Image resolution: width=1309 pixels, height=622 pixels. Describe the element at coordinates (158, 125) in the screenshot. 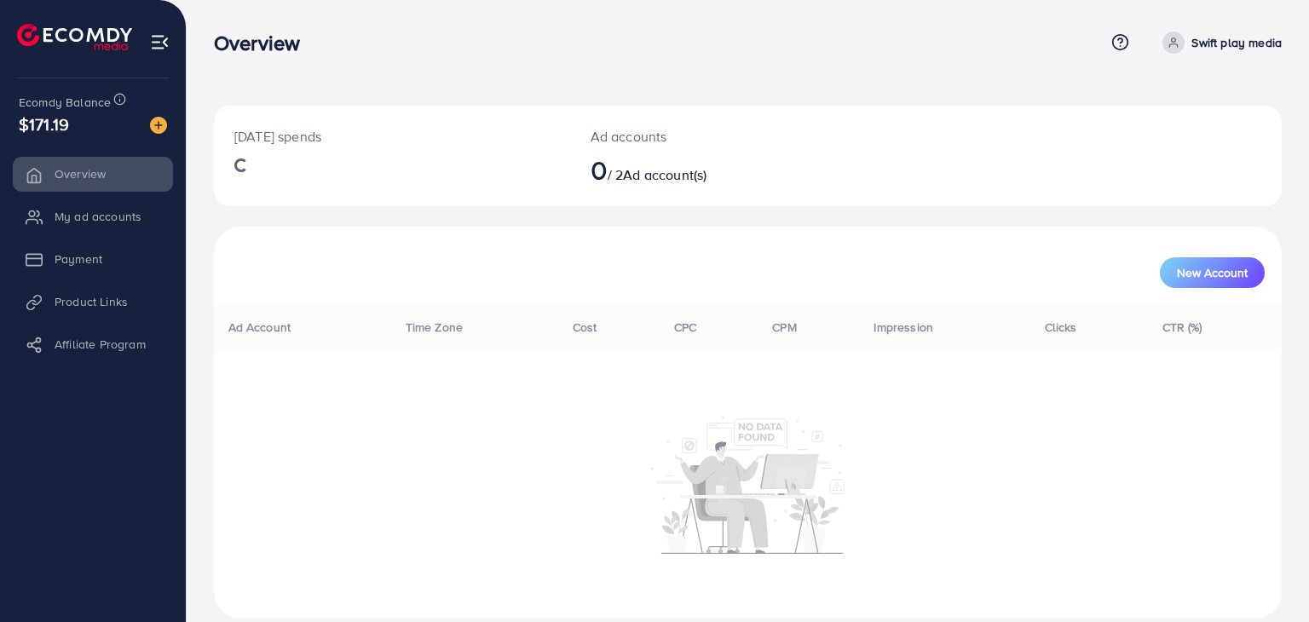

I see `img: image` at that location.